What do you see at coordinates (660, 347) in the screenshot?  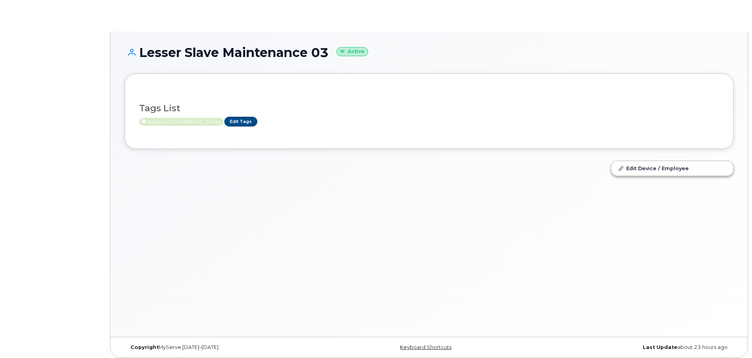 I see `strong: Last Update` at bounding box center [660, 347].